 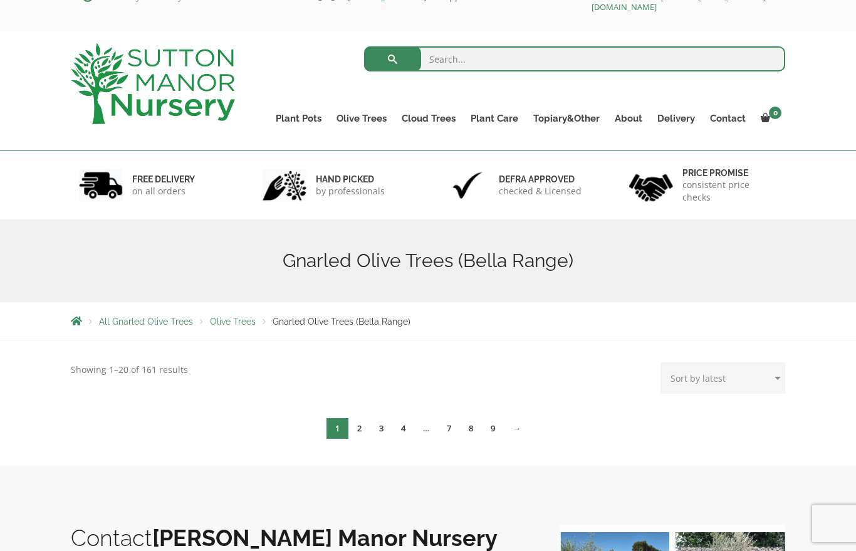 What do you see at coordinates (629, 118) in the screenshot?
I see `a: About` at bounding box center [629, 118].